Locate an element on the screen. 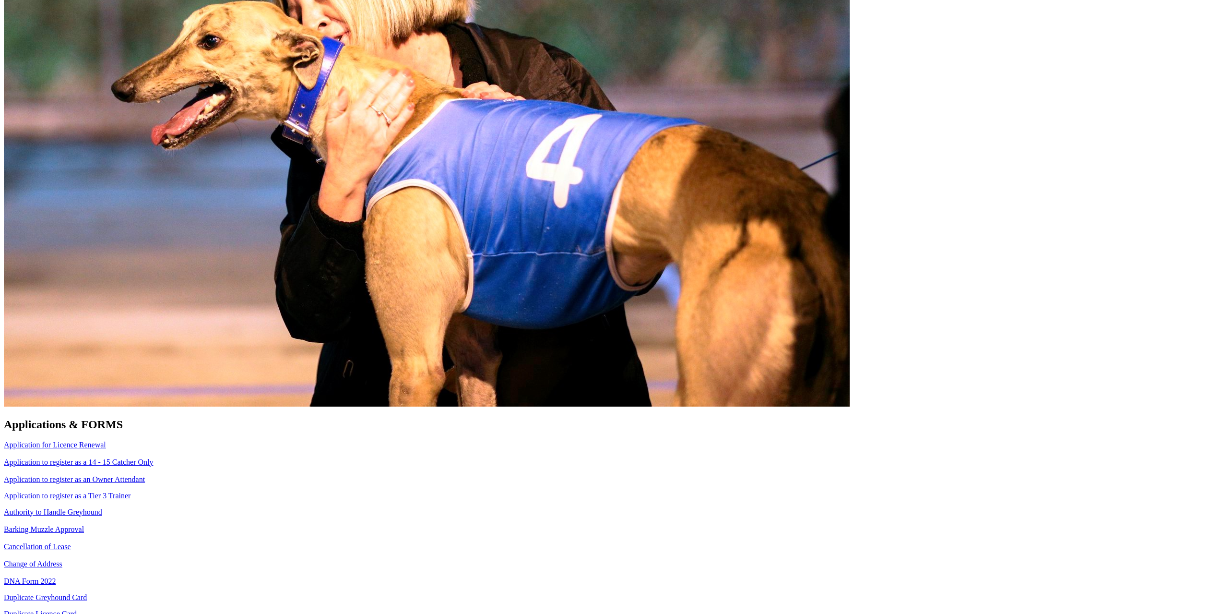 This screenshot has width=1221, height=614. a: Application to register as a Tier 3 Trainer is located at coordinates (67, 495).